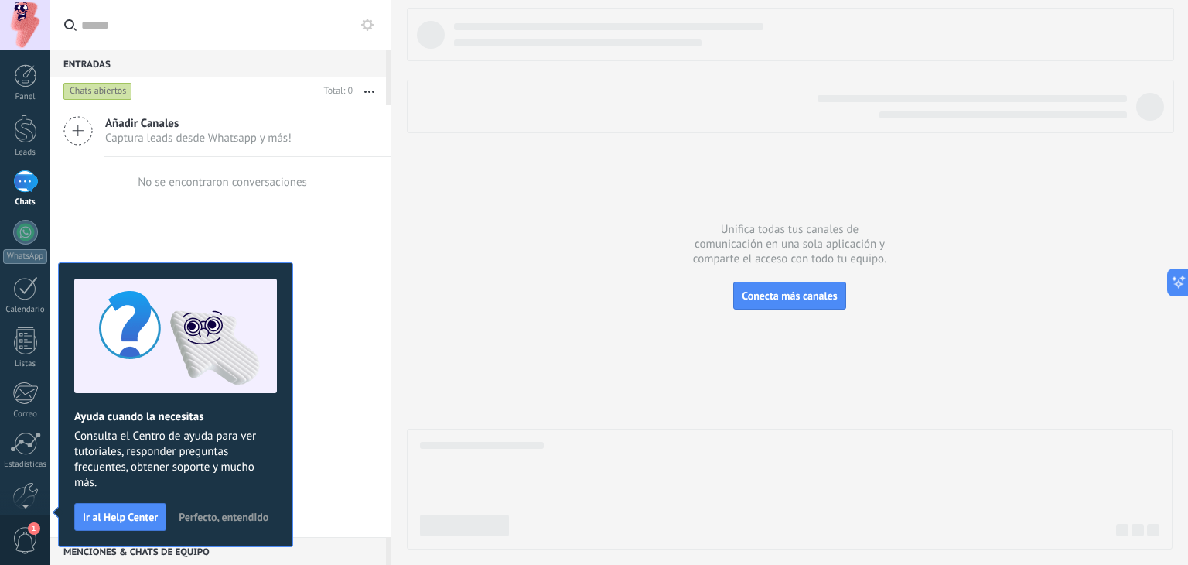 This screenshot has width=1188, height=565. What do you see at coordinates (224, 517) in the screenshot?
I see `span: Perfecto, entendido` at bounding box center [224, 517].